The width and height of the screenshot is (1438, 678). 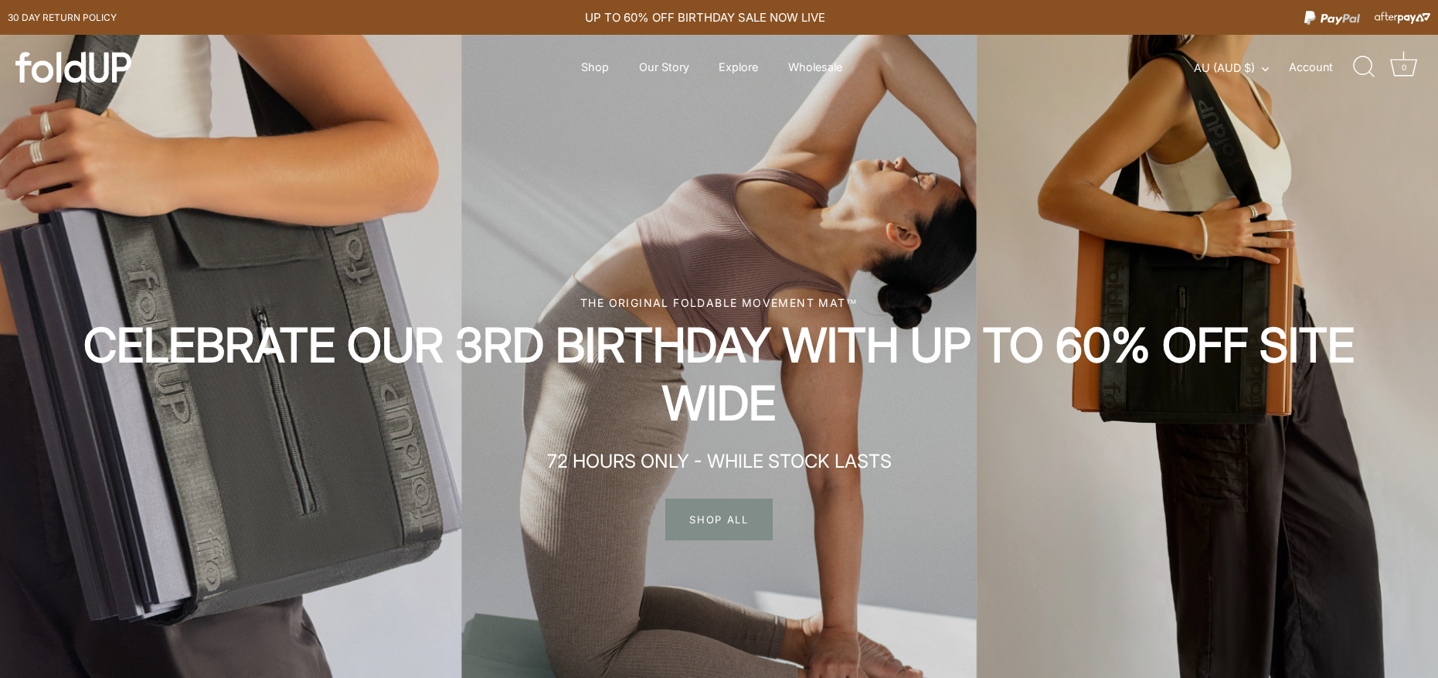 What do you see at coordinates (595, 67) in the screenshot?
I see `a: Shop` at bounding box center [595, 67].